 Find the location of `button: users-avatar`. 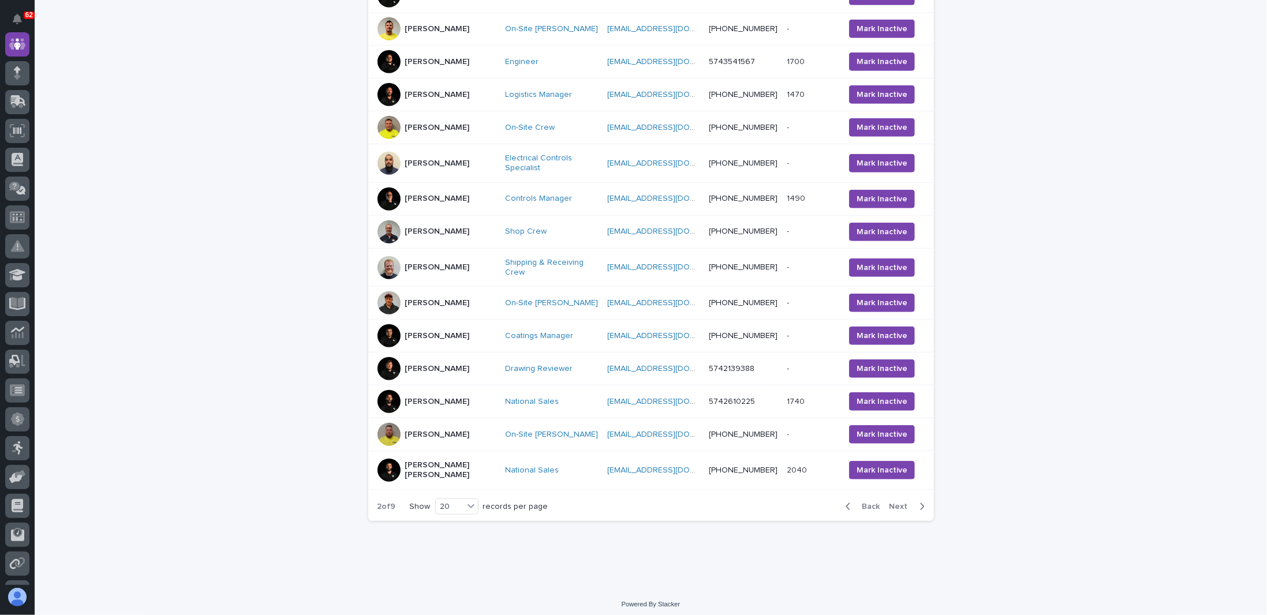

button: users-avatar is located at coordinates (17, 597).